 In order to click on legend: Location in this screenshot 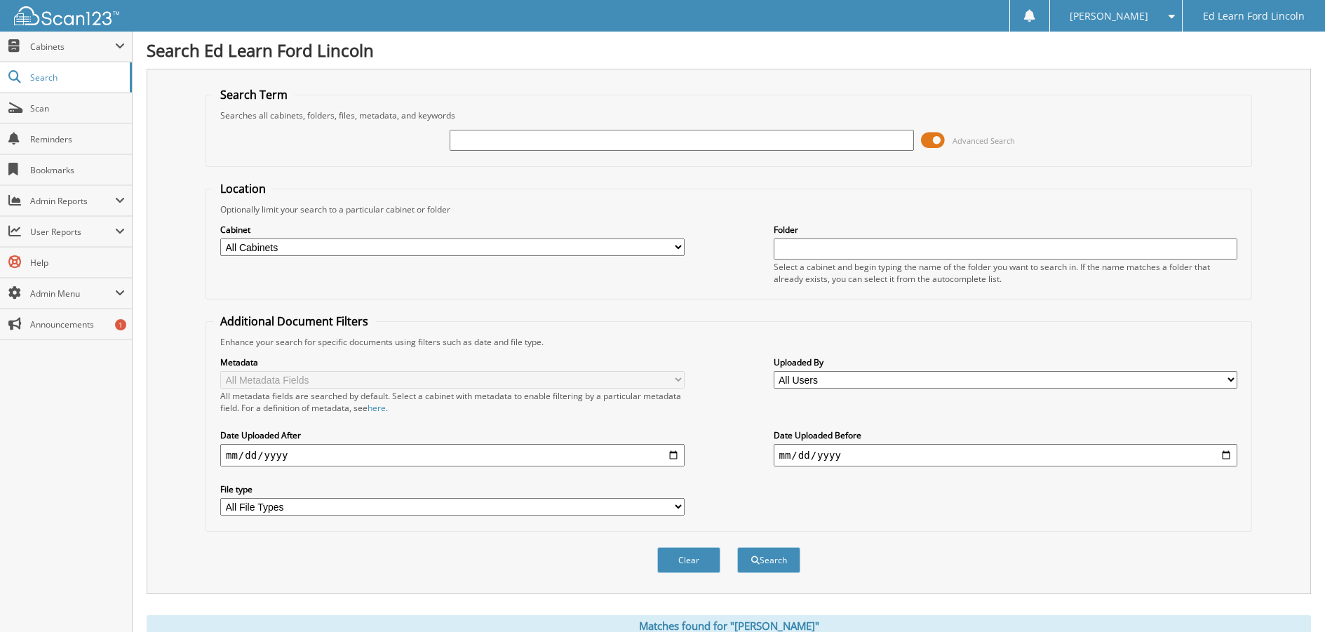, I will do `click(243, 189)`.